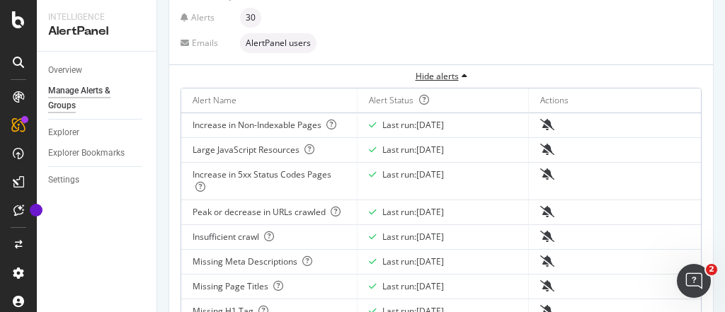  What do you see at coordinates (269, 125) in the screenshot?
I see `div: Increase in Non-Indexable Pages` at bounding box center [269, 125].